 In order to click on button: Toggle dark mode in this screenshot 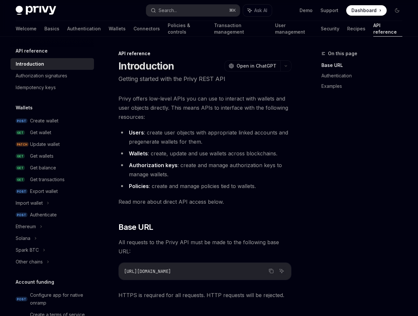, I will do `click(397, 10)`.